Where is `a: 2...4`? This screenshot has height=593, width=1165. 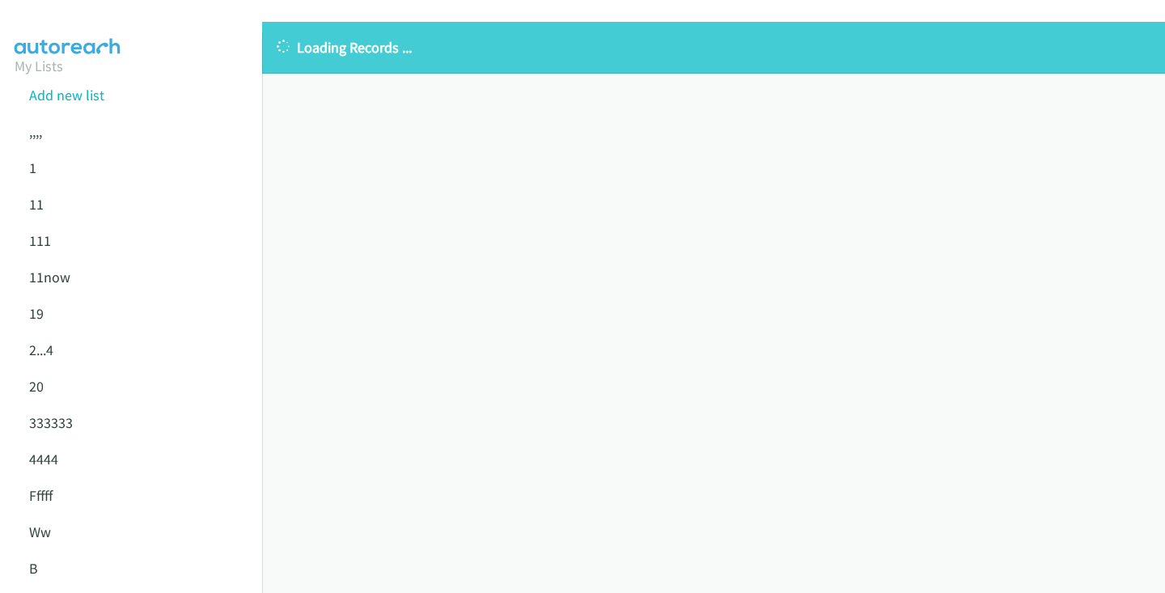 a: 2...4 is located at coordinates (41, 349).